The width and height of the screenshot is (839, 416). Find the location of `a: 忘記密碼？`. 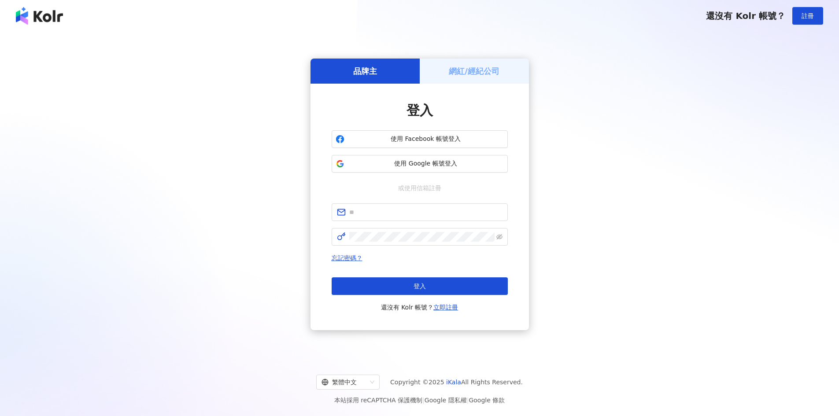

a: 忘記密碼？ is located at coordinates (347, 258).